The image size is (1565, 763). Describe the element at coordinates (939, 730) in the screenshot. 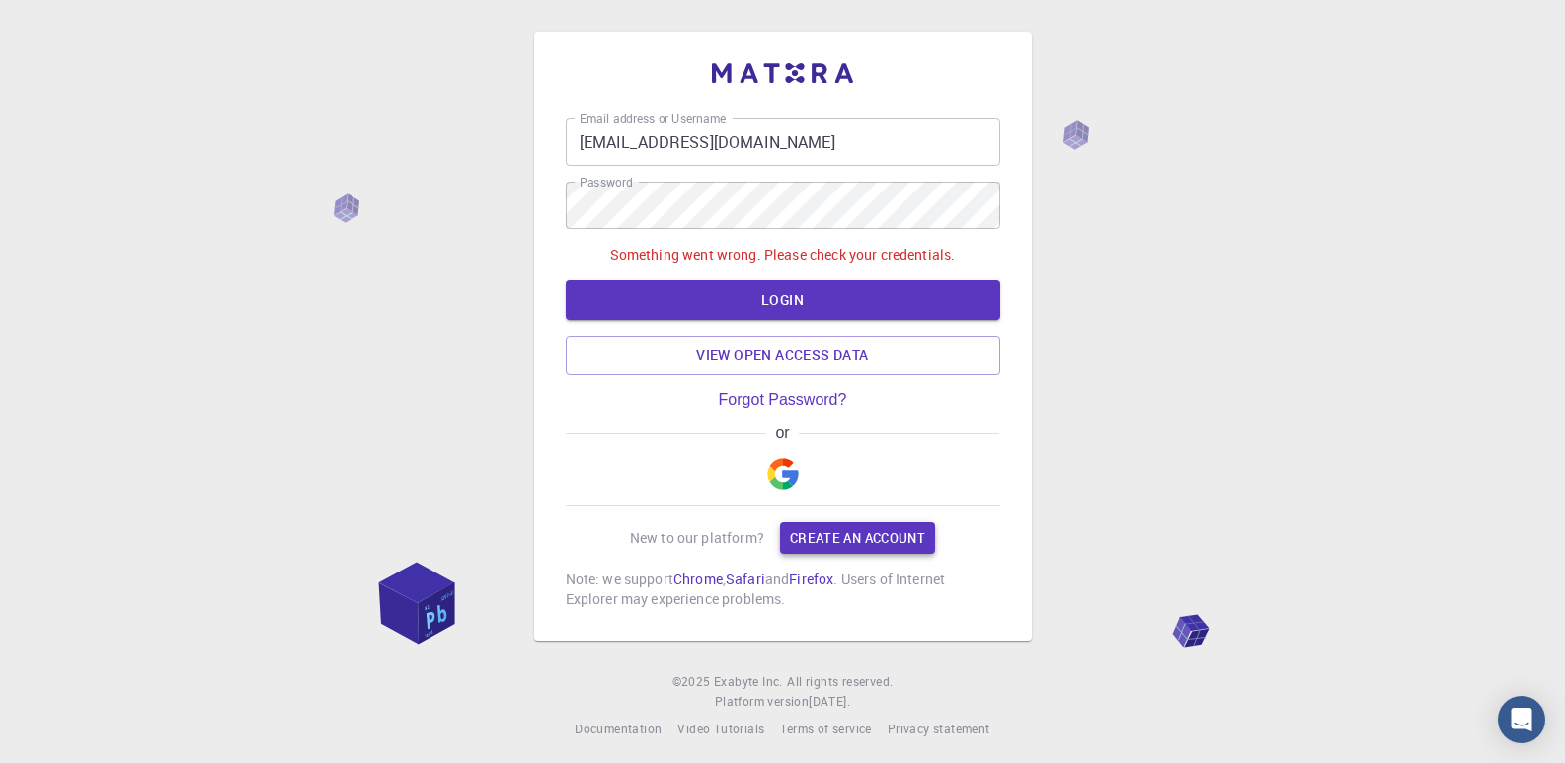

I see `a: Privacy statement` at that location.